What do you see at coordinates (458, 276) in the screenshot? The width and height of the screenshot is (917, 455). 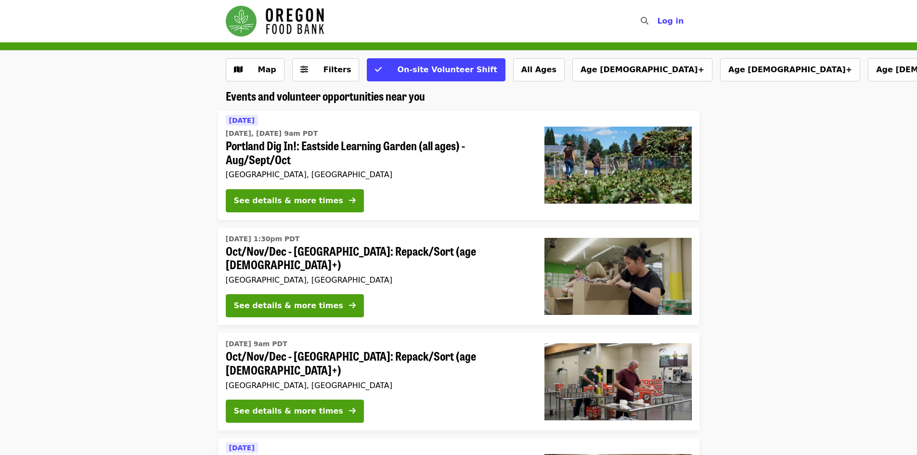 I see `a: See details for "Oct/Nov/Dec - Portland: Repack/Sort (age 8+)"` at bounding box center [458, 276].